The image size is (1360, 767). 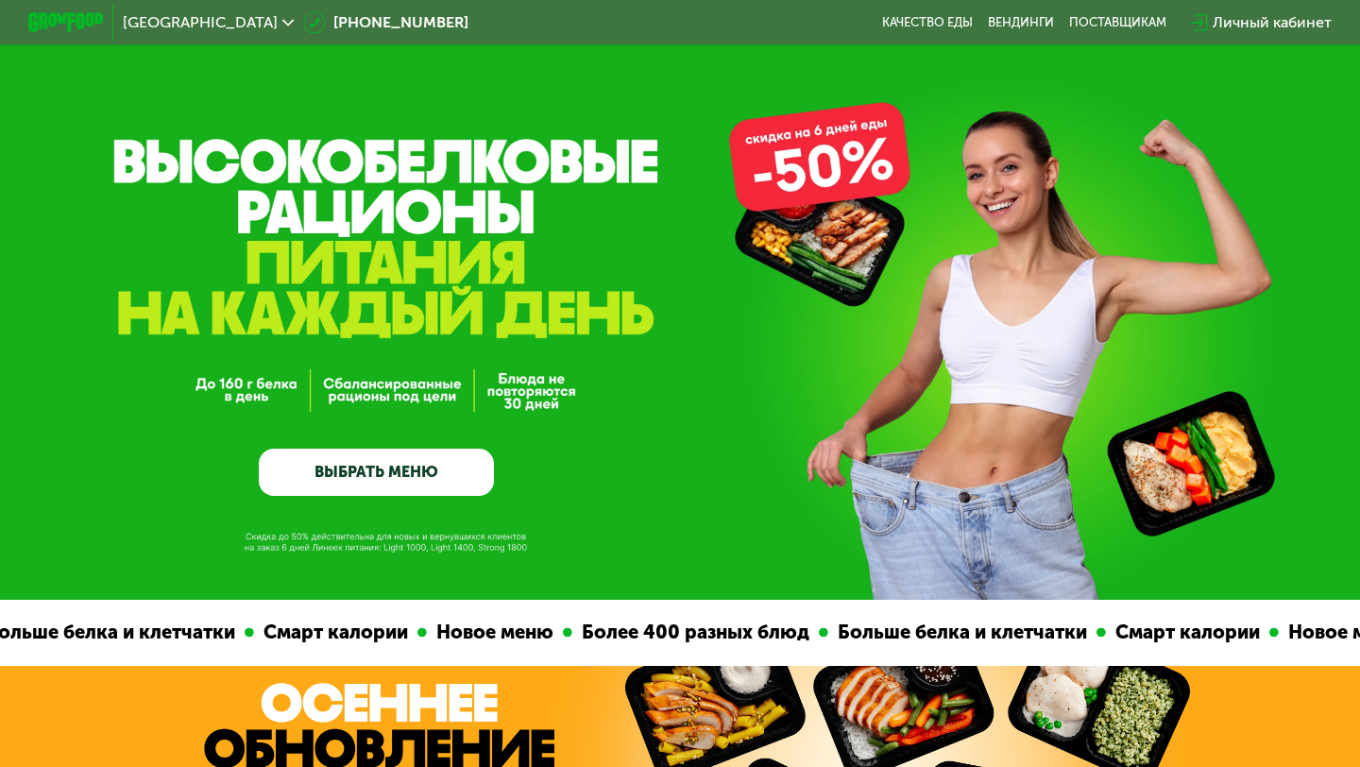 I want to click on div: Более 400 разных блюд, so click(x=693, y=632).